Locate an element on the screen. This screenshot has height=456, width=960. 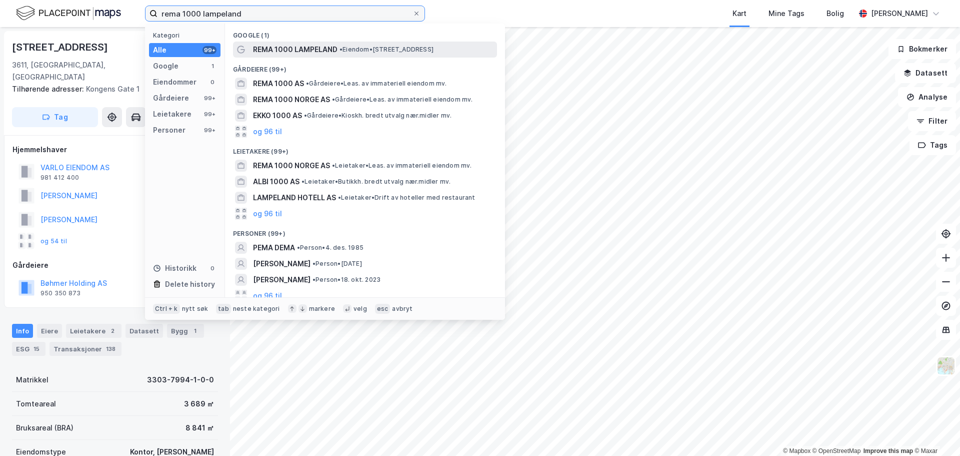
span: Person • 4. des. 1985 is located at coordinates (330, 248).